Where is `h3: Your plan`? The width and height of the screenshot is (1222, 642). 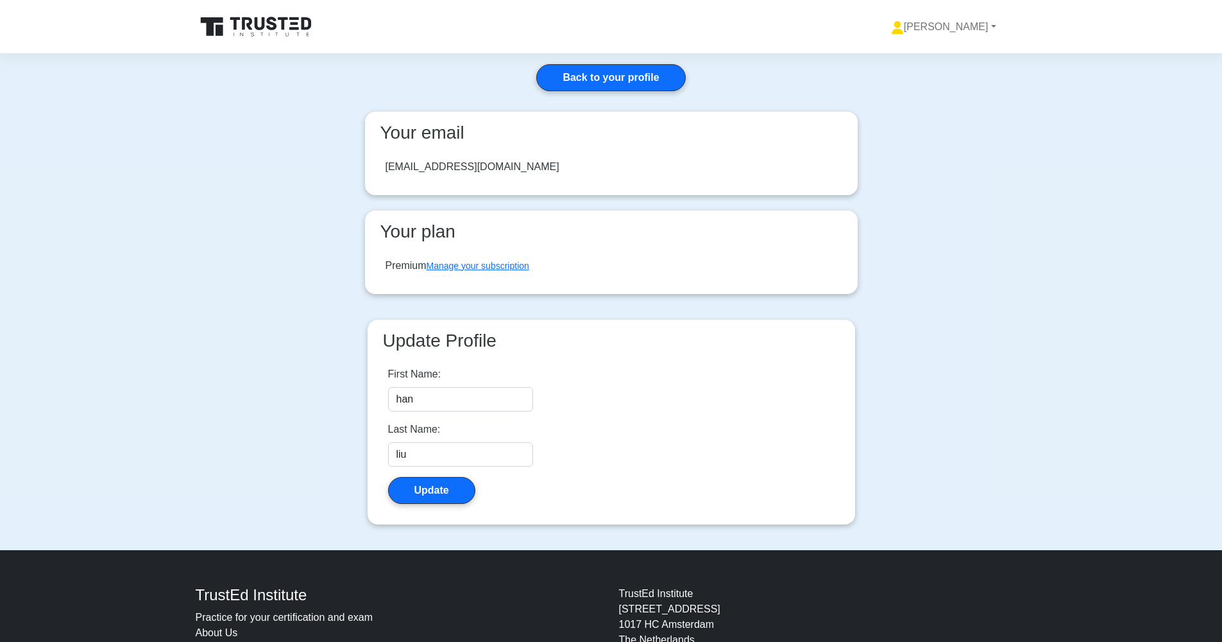
h3: Your plan is located at coordinates (611, 232).